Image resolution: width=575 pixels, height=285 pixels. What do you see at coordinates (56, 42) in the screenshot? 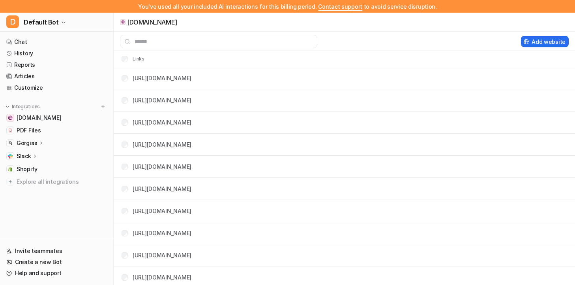
I see `a: Chat` at bounding box center [56, 42].